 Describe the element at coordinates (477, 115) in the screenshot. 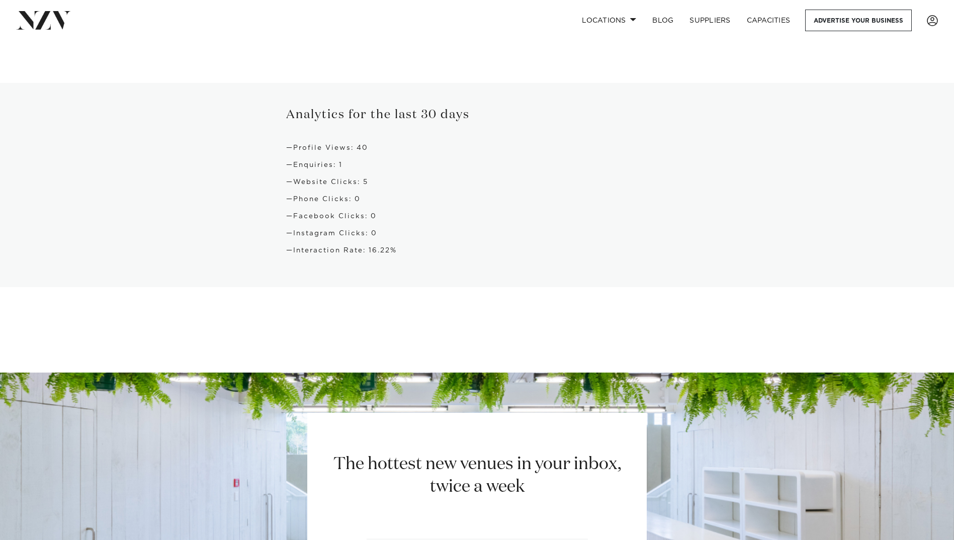

I see `h3: Analytics for the last 30 days` at that location.